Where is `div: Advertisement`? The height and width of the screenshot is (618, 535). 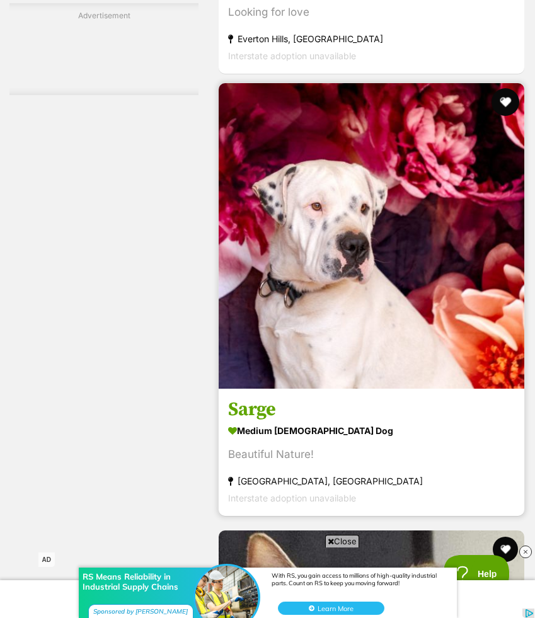 div: Advertisement is located at coordinates (104, 49).